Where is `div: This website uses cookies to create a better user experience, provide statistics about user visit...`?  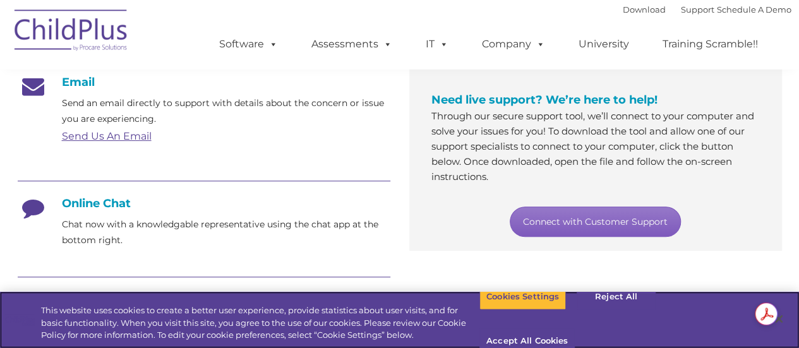
div: This website uses cookies to create a better user experience, provide statistics about user visit... is located at coordinates (260, 323).